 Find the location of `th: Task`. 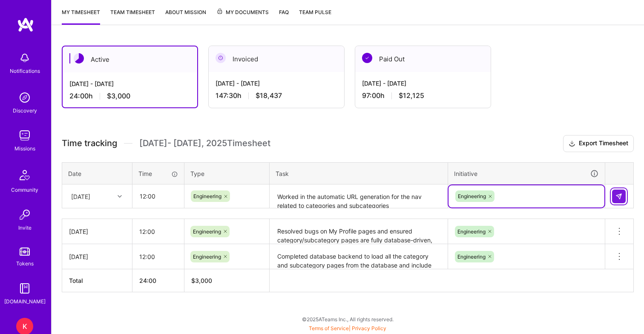

th: Task is located at coordinates (358, 173).